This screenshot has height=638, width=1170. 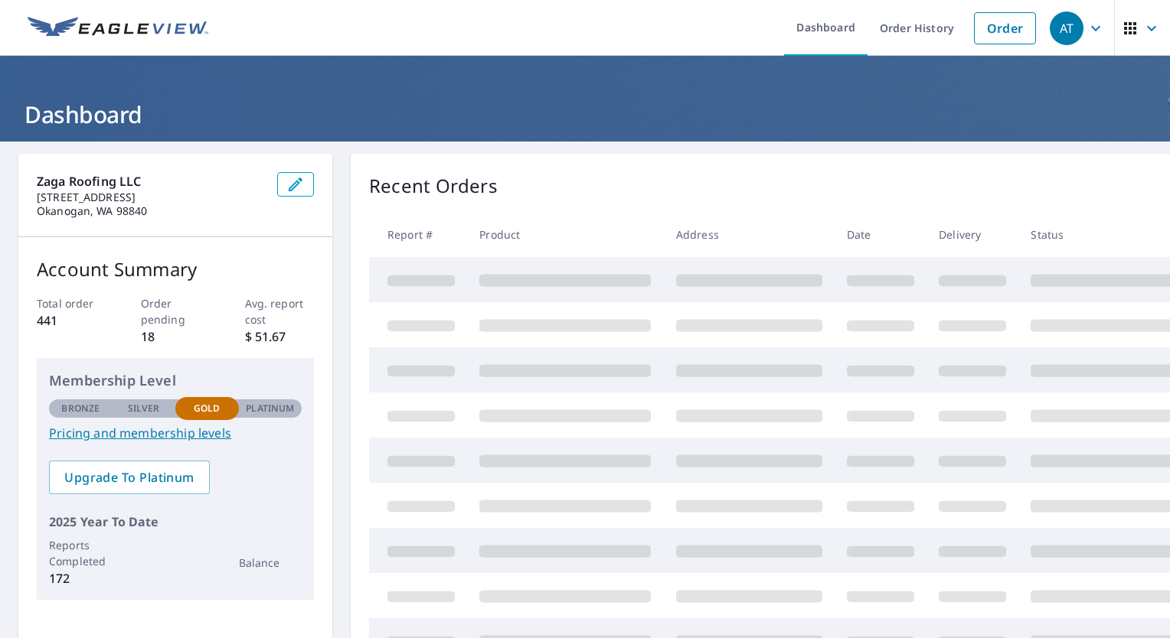 What do you see at coordinates (1004, 28) in the screenshot?
I see `a: Order` at bounding box center [1004, 28].